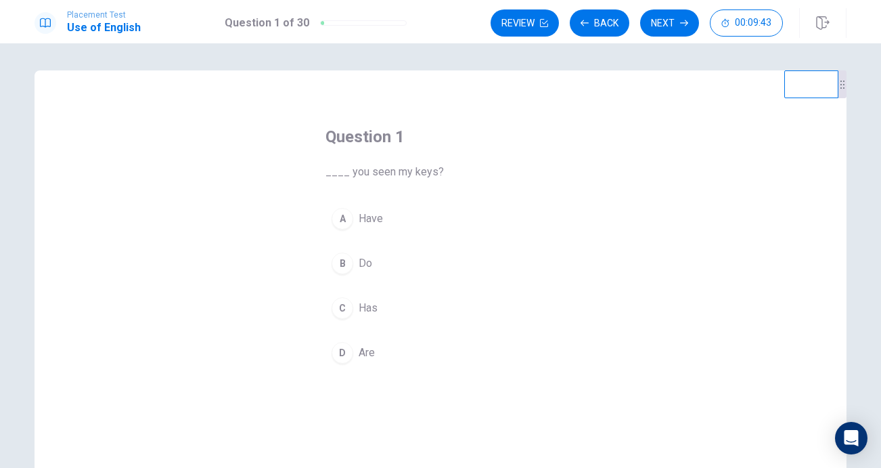 This screenshot has height=468, width=881. What do you see at coordinates (366, 263) in the screenshot?
I see `span: Do` at bounding box center [366, 263].